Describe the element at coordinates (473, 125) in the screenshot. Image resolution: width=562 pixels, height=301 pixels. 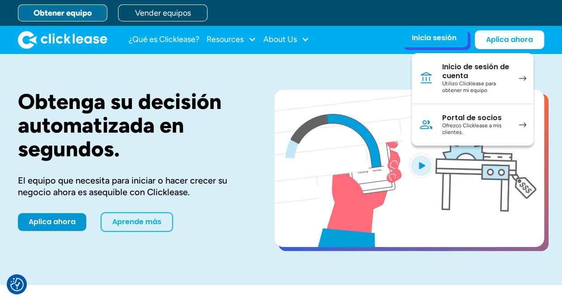
I see `a: Portal de sociosOfrezco Clicklease a mis clientes.` at that location.